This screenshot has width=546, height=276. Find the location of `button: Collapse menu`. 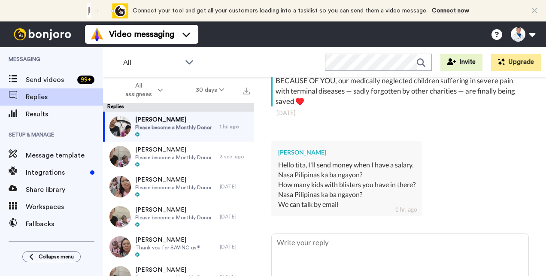

button: Collapse menu is located at coordinates (52, 257).